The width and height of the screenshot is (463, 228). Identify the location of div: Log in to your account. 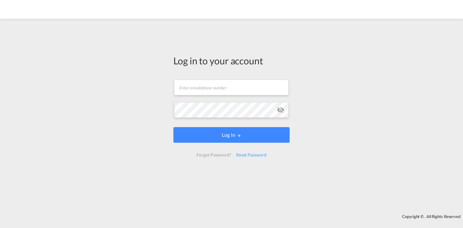
(231, 61).